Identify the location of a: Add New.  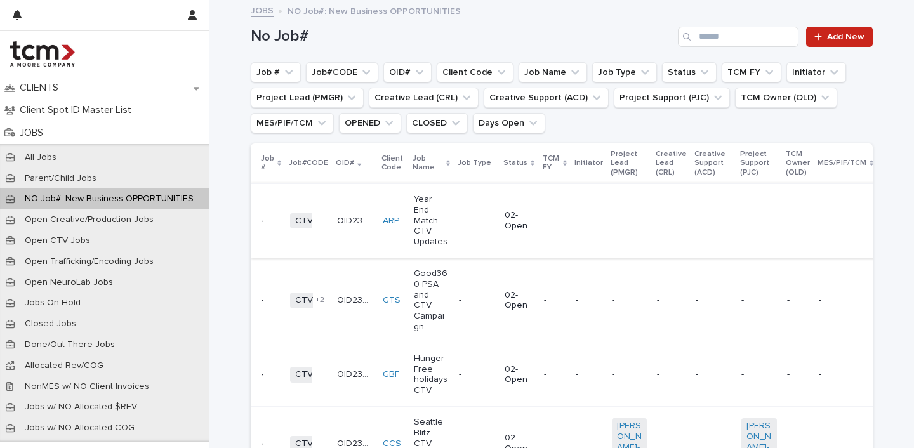
(839, 37).